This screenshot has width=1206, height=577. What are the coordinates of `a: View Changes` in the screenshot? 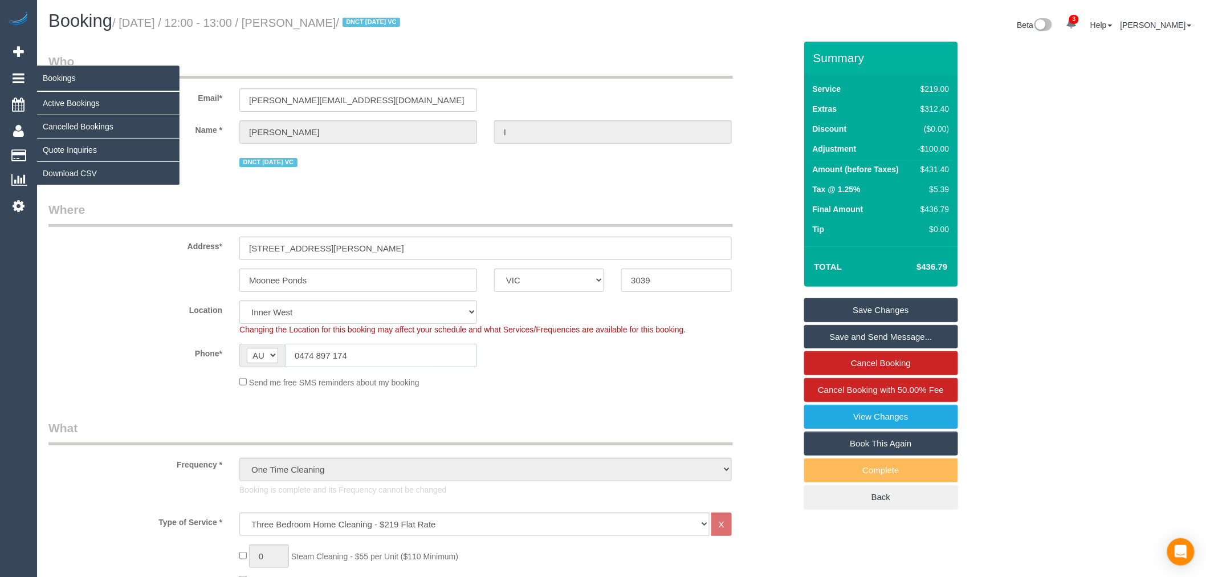 It's located at (881, 417).